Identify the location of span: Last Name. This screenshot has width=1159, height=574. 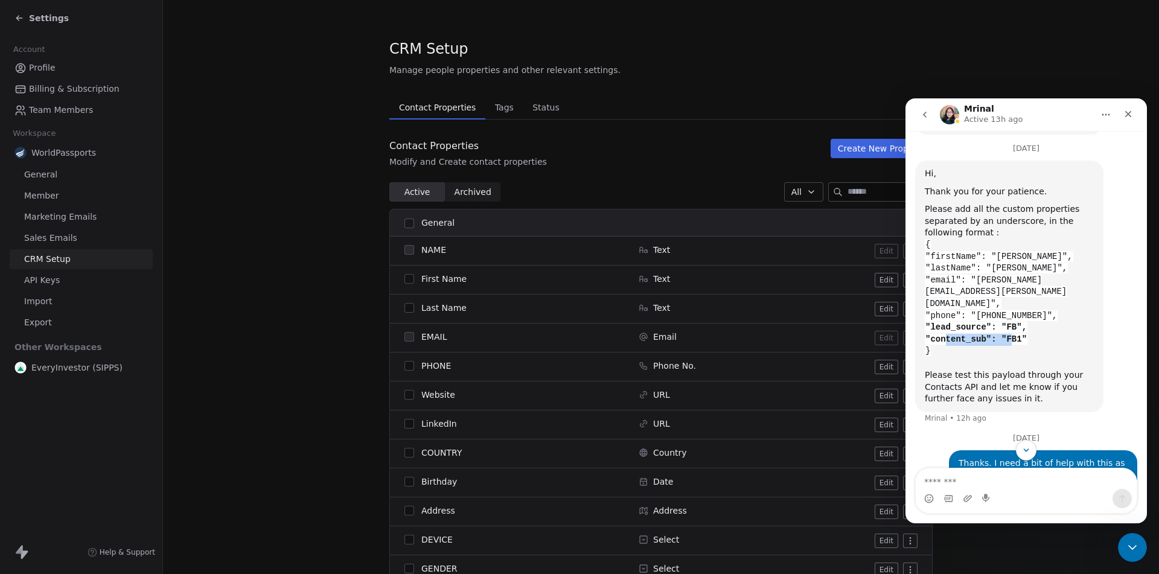
(444, 308).